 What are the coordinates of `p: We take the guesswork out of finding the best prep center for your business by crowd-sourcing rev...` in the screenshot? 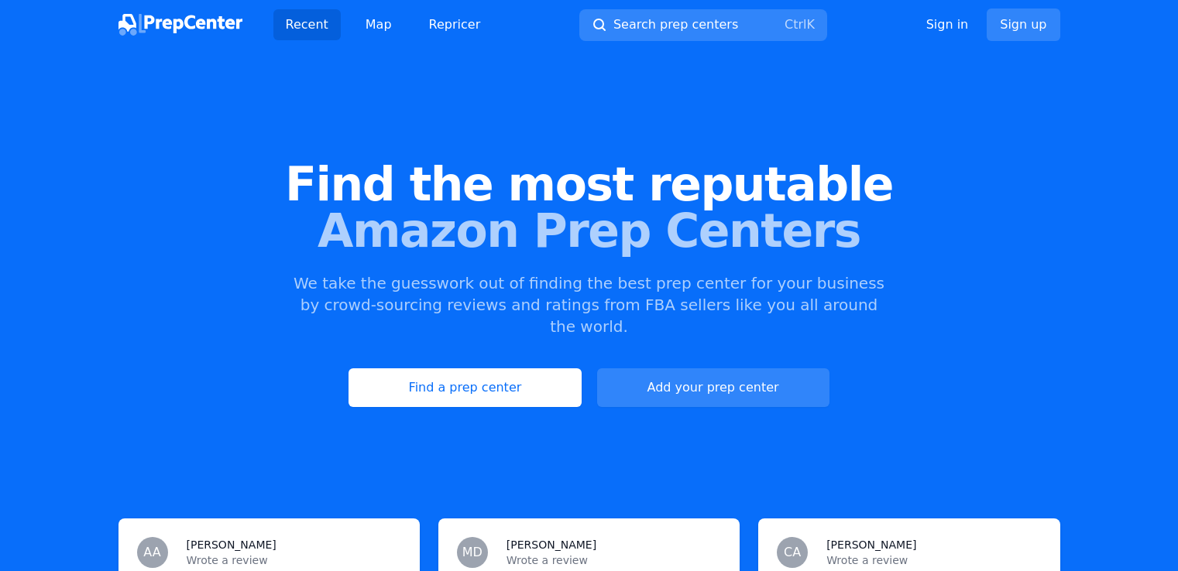 It's located at (589, 305).